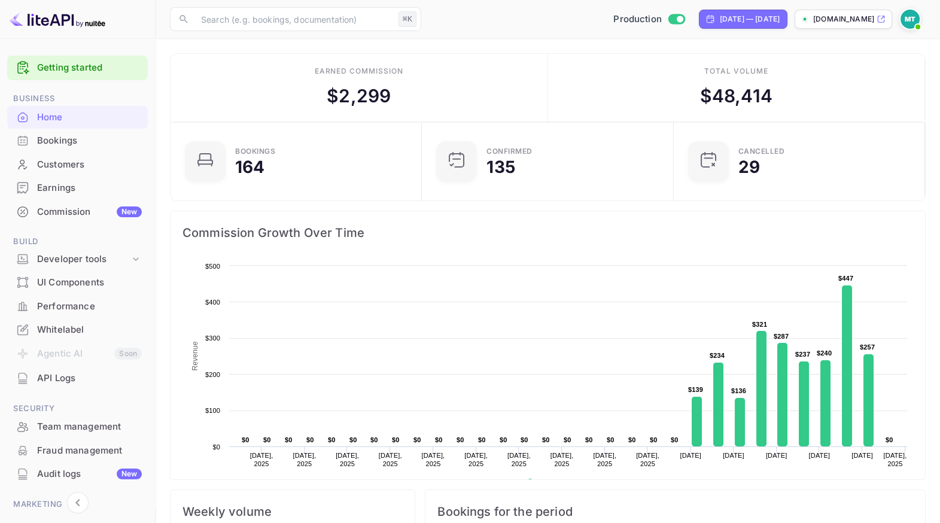  Describe the element at coordinates (294, 19) in the screenshot. I see `input: Search (e.g. bookings, documentation)` at that location.